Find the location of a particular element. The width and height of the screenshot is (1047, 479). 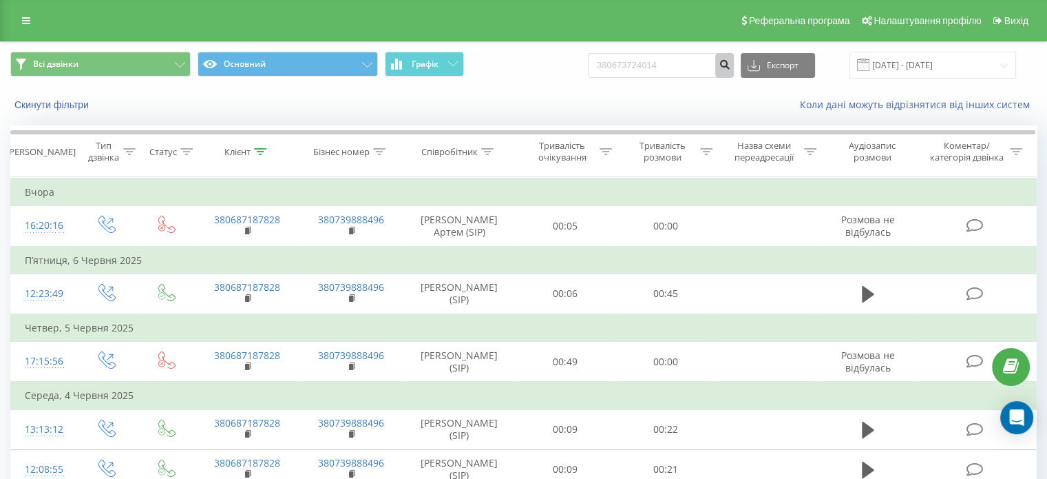

td: П’ятниця, 6 Червня 2025 is located at coordinates (524, 260).